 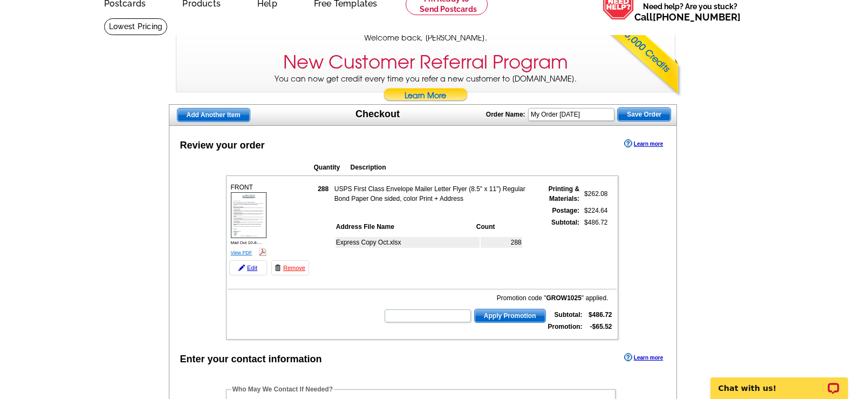 I want to click on span: Save Order, so click(x=644, y=114).